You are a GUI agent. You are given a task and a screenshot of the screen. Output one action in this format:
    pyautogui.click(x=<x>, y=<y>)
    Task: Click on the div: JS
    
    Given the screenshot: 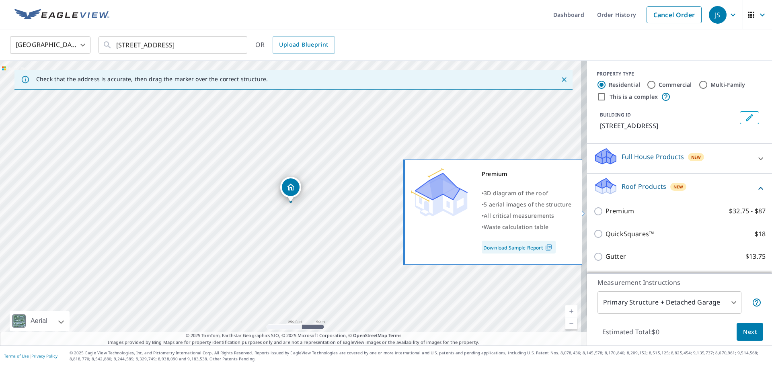 What is the action you would take?
    pyautogui.click(x=718, y=15)
    